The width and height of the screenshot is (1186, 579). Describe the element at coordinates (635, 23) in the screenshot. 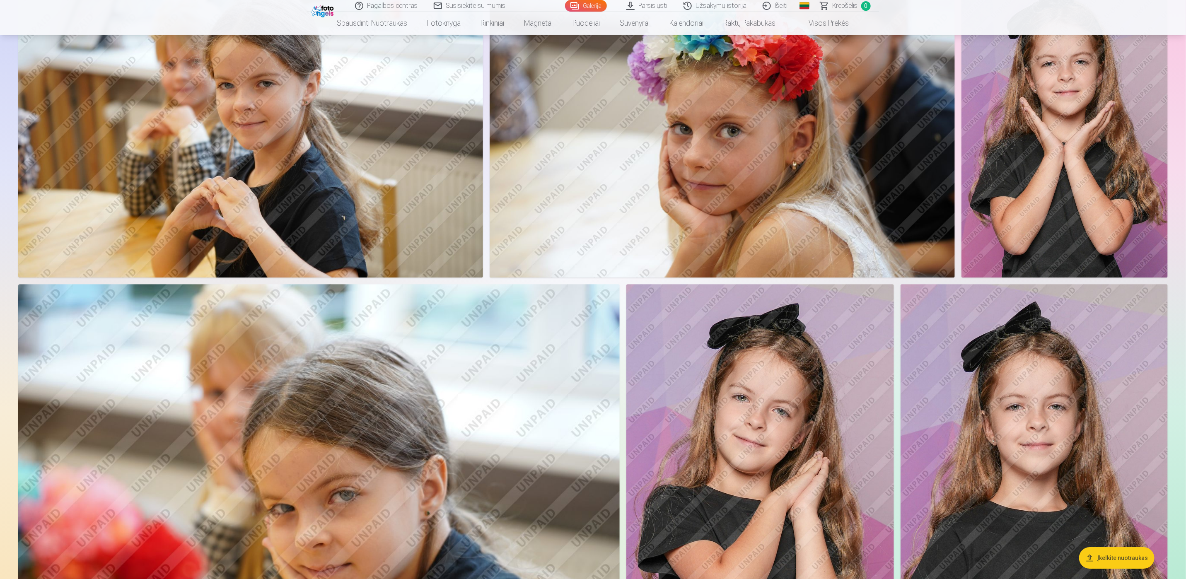

I see `a: Suvenyrai` at that location.